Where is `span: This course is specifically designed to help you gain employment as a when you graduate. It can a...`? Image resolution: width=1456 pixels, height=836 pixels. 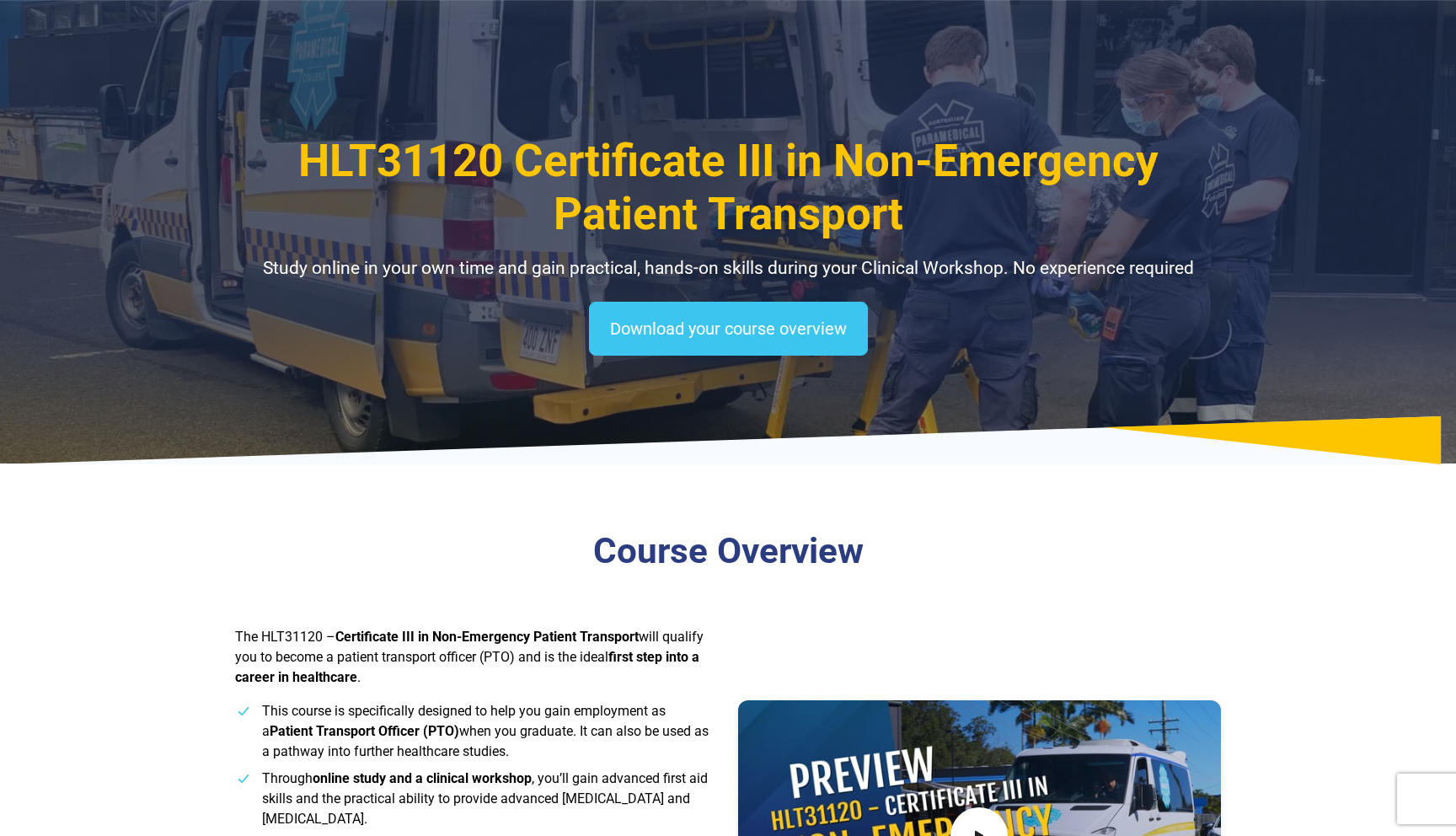
span: This course is specifically designed to help you gain employment as a when you graduate. It can a... is located at coordinates (485, 731).